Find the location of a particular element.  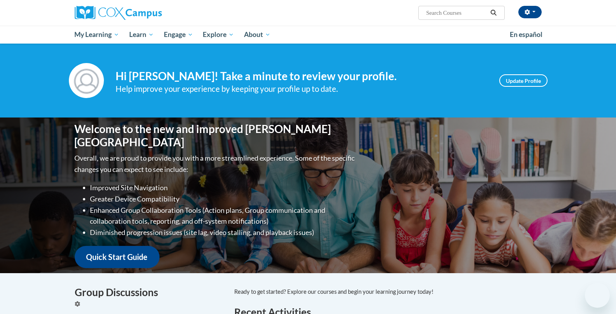

span: About is located at coordinates (257, 35).